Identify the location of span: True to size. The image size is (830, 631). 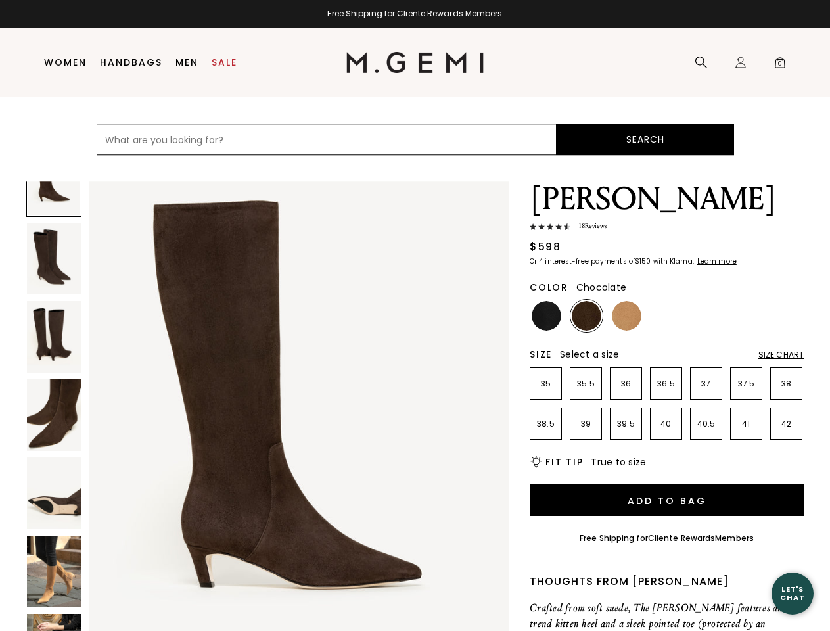
(618, 462).